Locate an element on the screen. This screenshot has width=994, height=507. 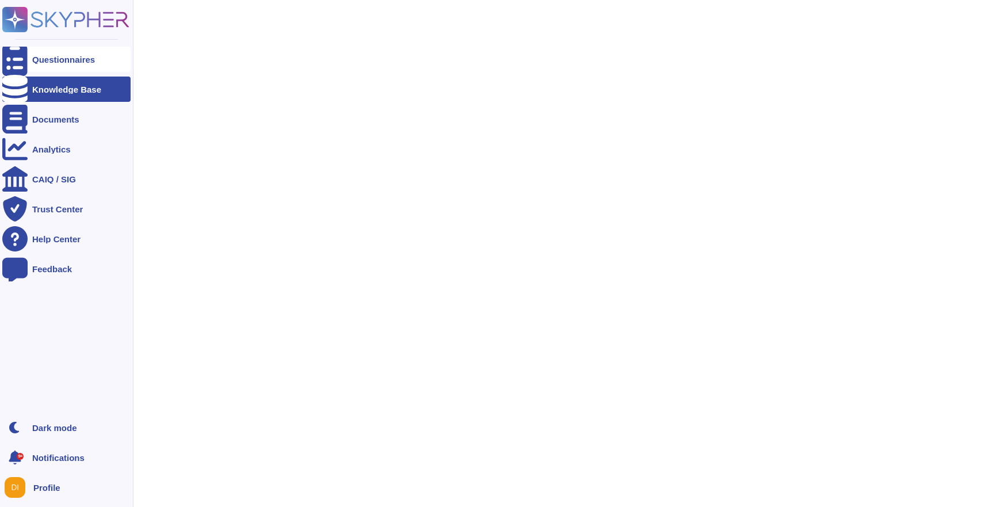
span: Profile is located at coordinates (47, 487).